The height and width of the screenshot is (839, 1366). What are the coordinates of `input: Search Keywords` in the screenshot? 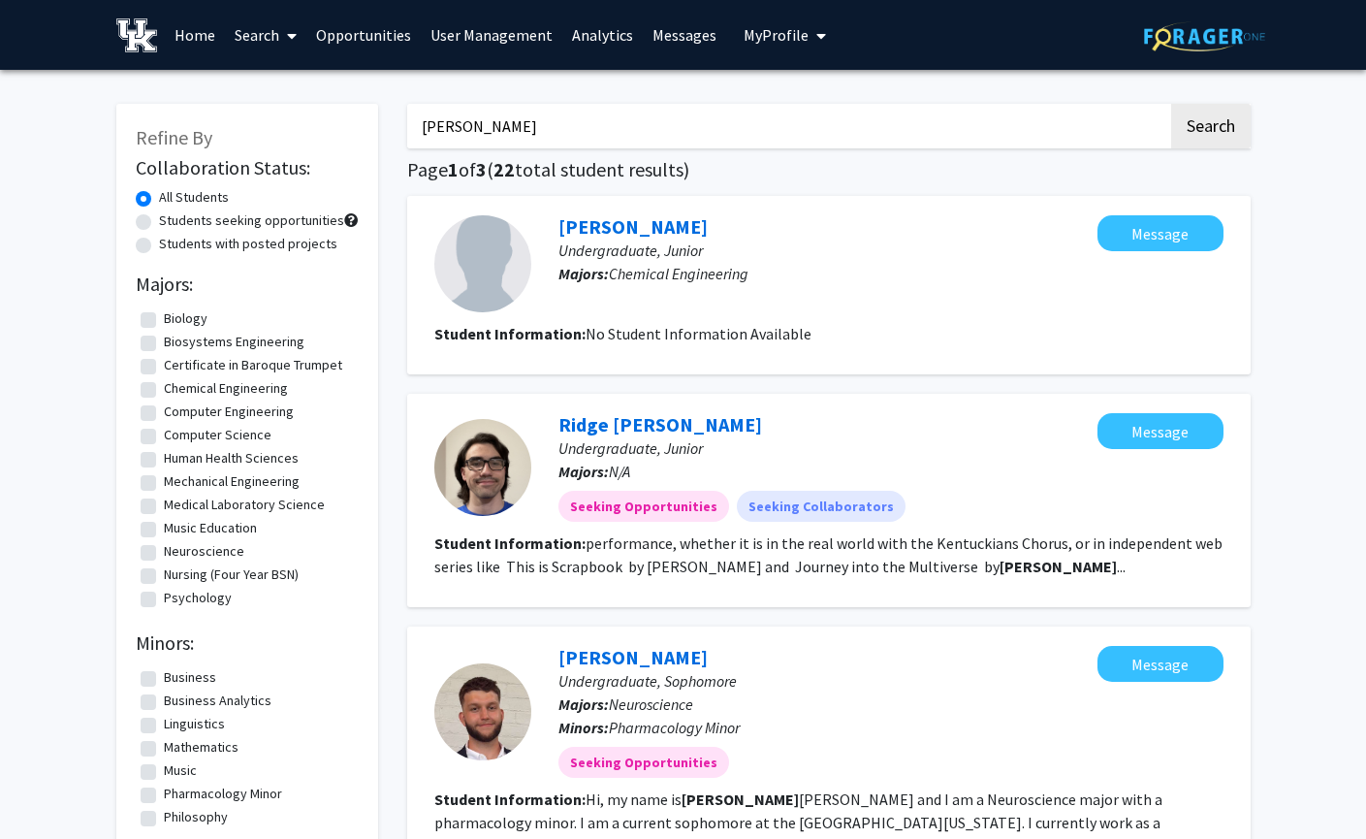 It's located at (787, 126).